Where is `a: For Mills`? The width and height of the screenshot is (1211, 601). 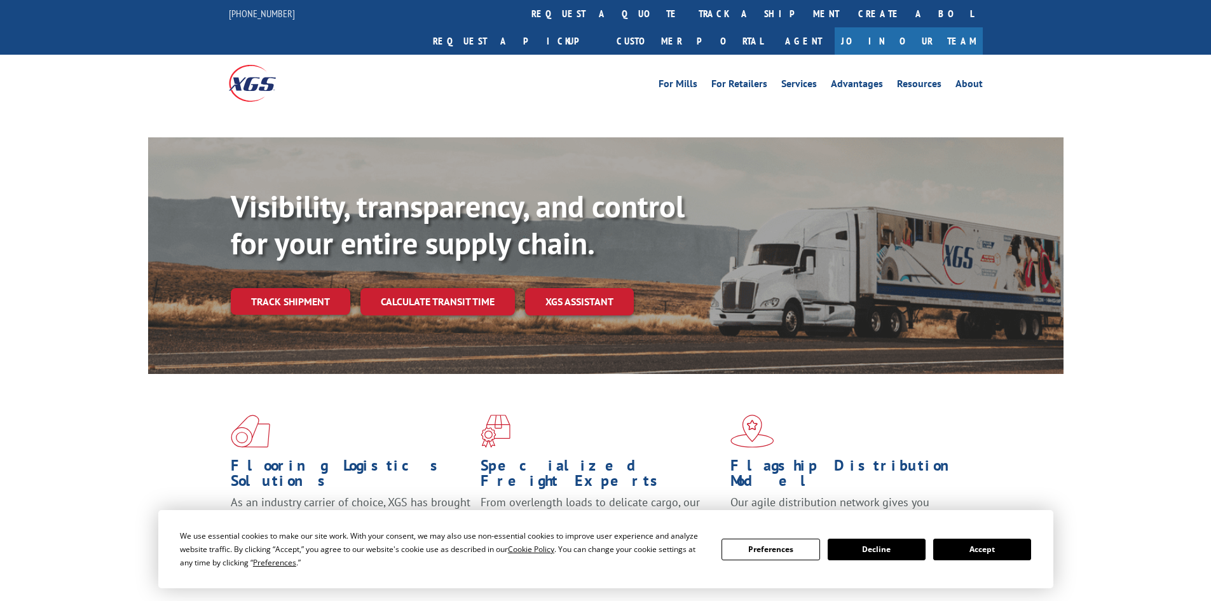 a: For Mills is located at coordinates (678, 86).